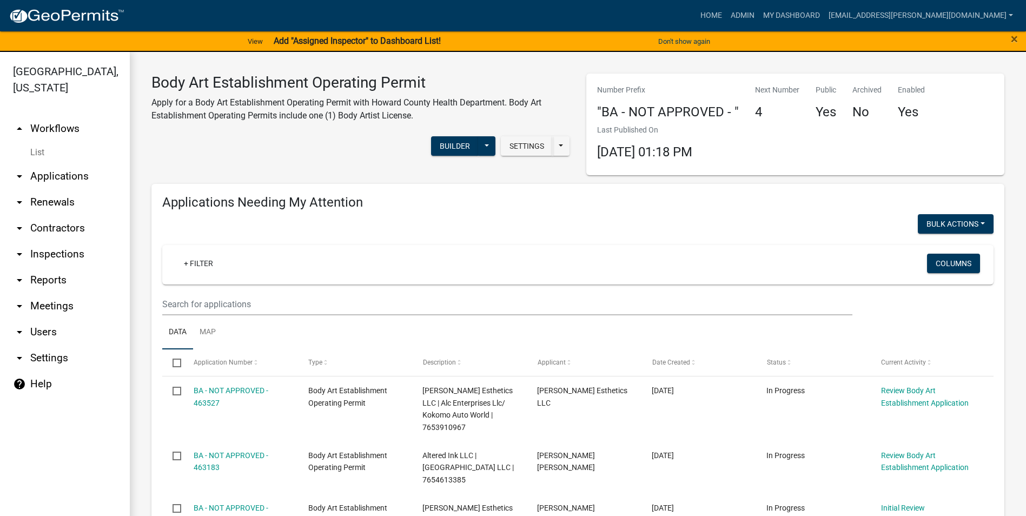 The width and height of the screenshot is (1026, 516). I want to click on span: Jacqueline Scott Esthetics LLC | Alc Enterprises Llc/ Kokomo Auto World | 7653910967, so click(467, 409).